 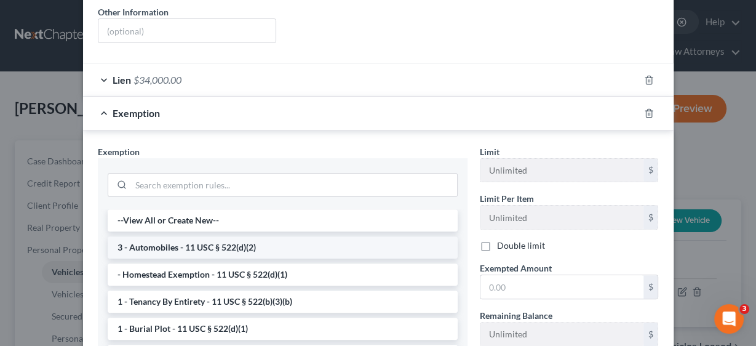 I want to click on li: --View All or Create New--, so click(x=282, y=220).